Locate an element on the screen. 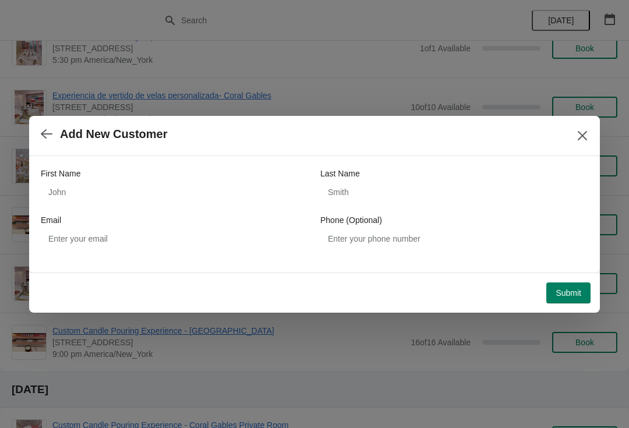 The height and width of the screenshot is (428, 629). label: Phone (Optional) is located at coordinates (351, 220).